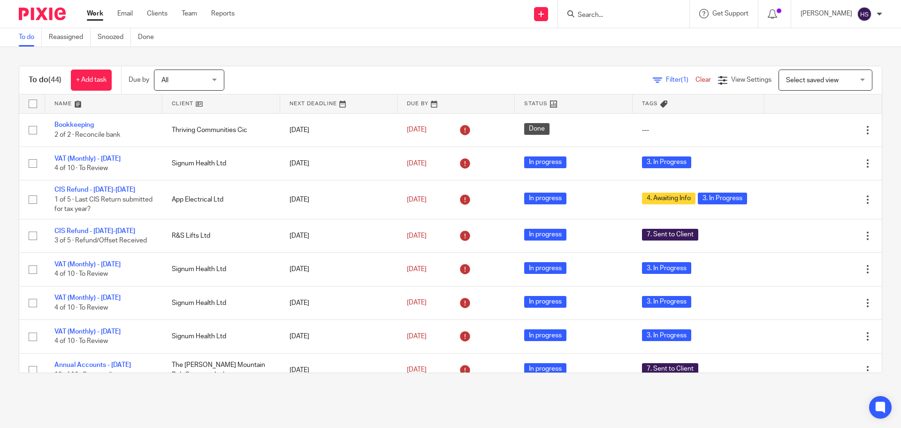 Image resolution: width=901 pixels, height=428 pixels. Describe the element at coordinates (650, 103) in the screenshot. I see `span: Tags` at that location.